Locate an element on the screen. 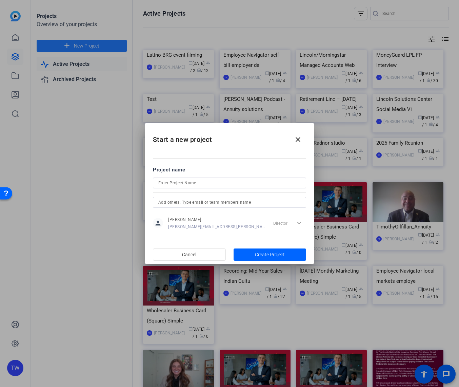 The width and height of the screenshot is (459, 387). mat-icon: person is located at coordinates (158, 223).